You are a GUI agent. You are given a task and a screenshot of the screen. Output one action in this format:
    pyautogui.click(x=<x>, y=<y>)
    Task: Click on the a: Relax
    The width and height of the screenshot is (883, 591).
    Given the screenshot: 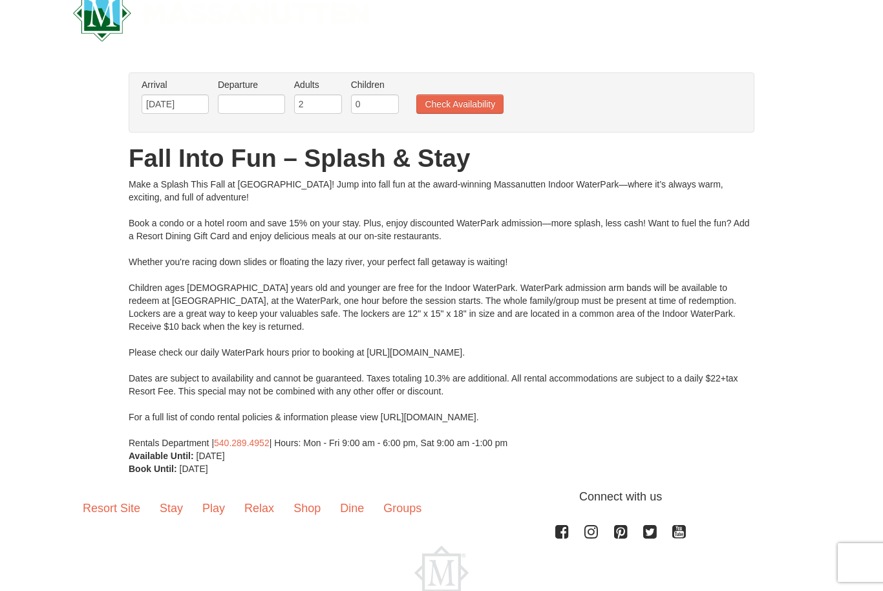 What is the action you would take?
    pyautogui.click(x=259, y=508)
    